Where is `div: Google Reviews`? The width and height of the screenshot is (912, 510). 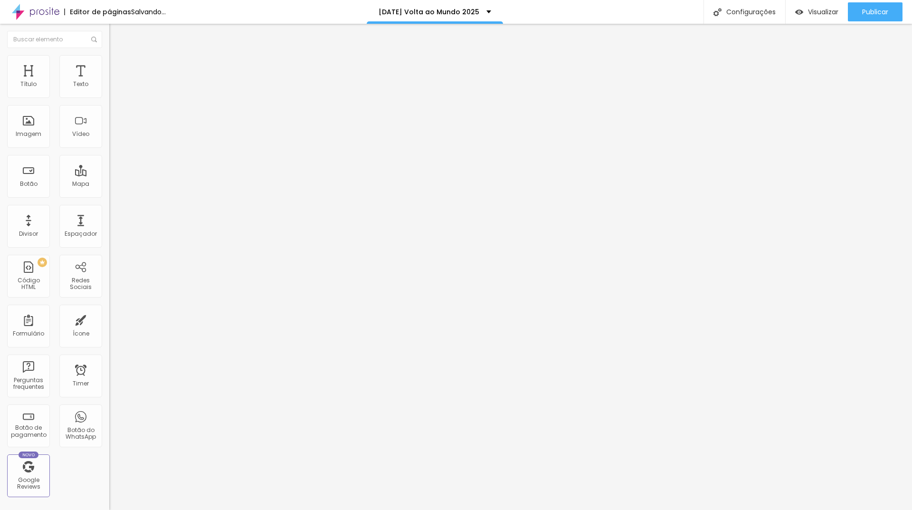 div: Google Reviews is located at coordinates (28, 483).